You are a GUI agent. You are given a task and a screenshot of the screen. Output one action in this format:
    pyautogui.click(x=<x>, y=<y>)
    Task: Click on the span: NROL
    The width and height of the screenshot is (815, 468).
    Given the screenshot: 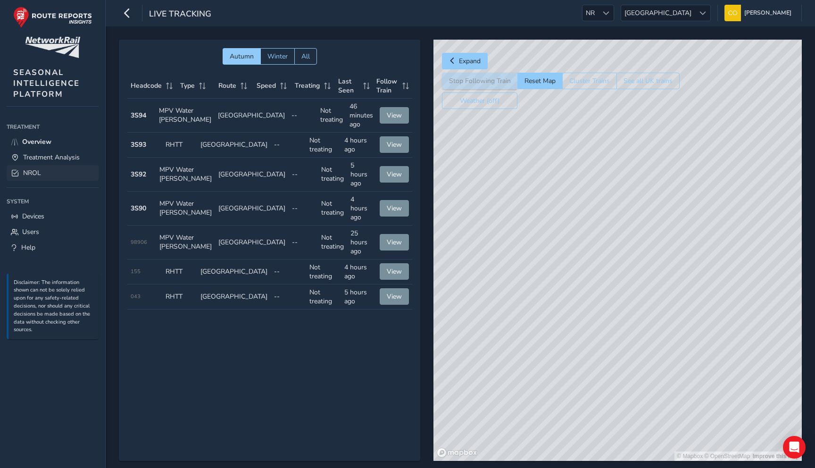 What is the action you would take?
    pyautogui.click(x=32, y=173)
    